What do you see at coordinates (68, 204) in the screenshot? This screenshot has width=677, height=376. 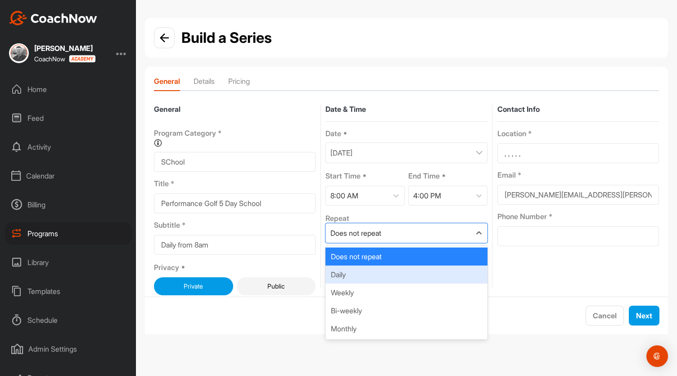 I see `div: Billing` at bounding box center [68, 204].